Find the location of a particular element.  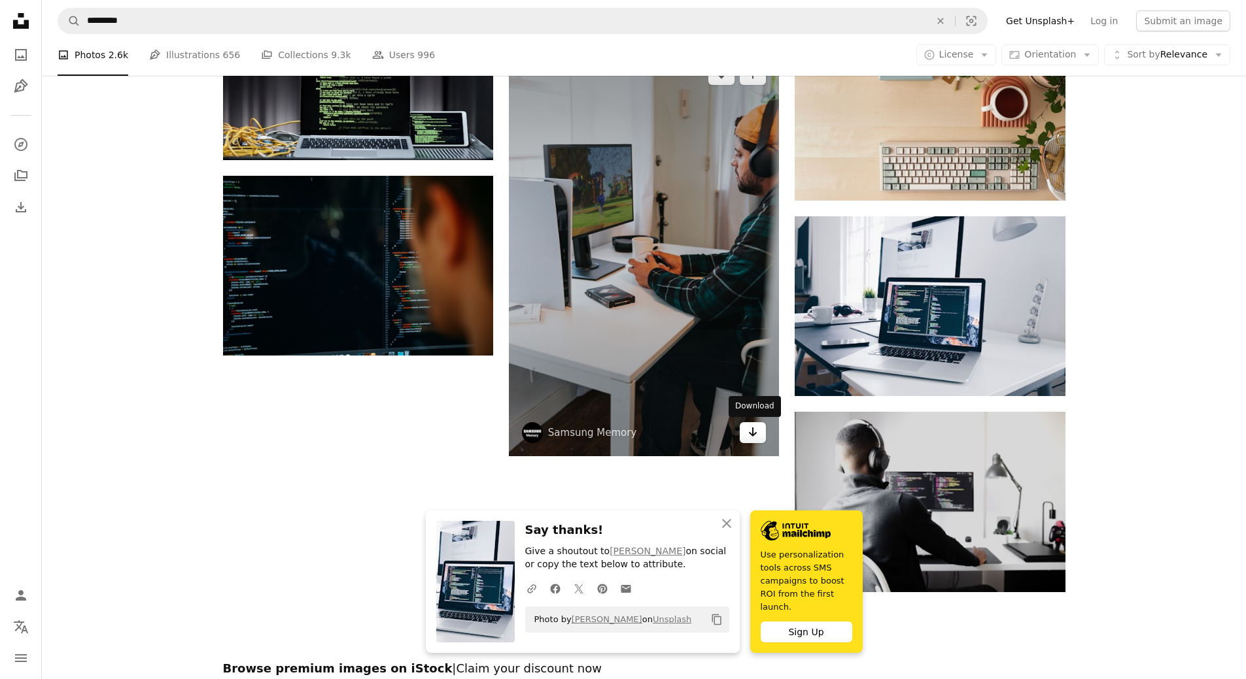

a: Home — Unsplash is located at coordinates (21, 22).